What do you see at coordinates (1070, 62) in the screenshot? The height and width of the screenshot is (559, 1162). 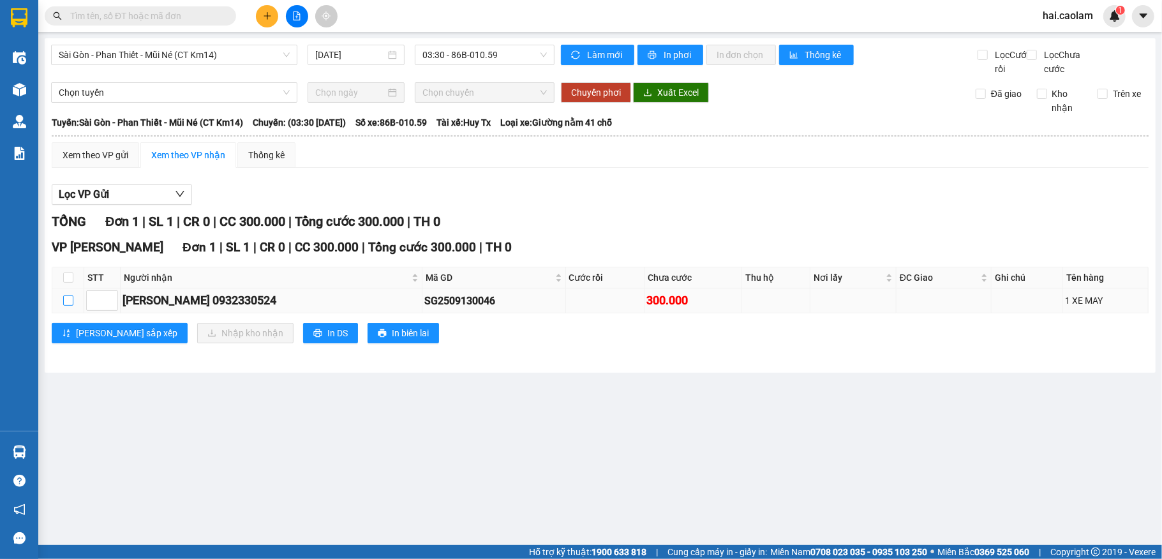 I see `span: Lọc Chưa cước` at bounding box center [1070, 62].